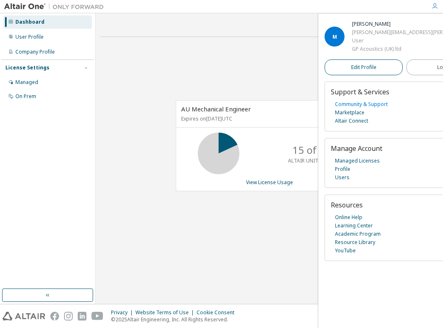  I want to click on a: Users, so click(342, 177).